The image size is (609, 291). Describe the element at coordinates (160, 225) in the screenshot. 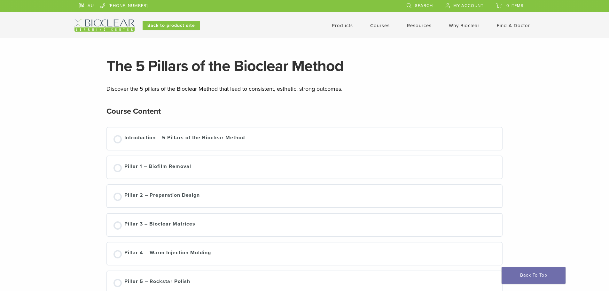

I see `div: Pillar 3 – Bioclear Matrices` at that location.